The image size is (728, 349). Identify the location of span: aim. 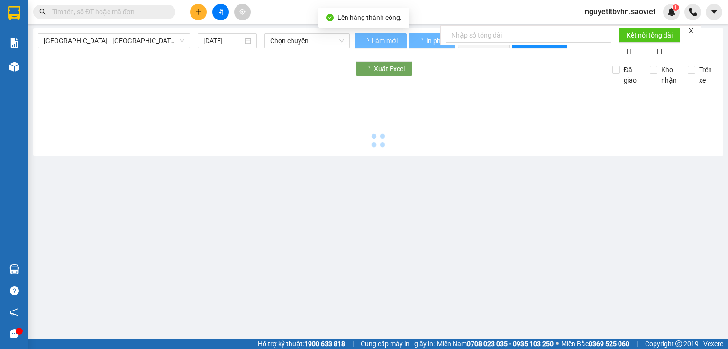
(242, 12).